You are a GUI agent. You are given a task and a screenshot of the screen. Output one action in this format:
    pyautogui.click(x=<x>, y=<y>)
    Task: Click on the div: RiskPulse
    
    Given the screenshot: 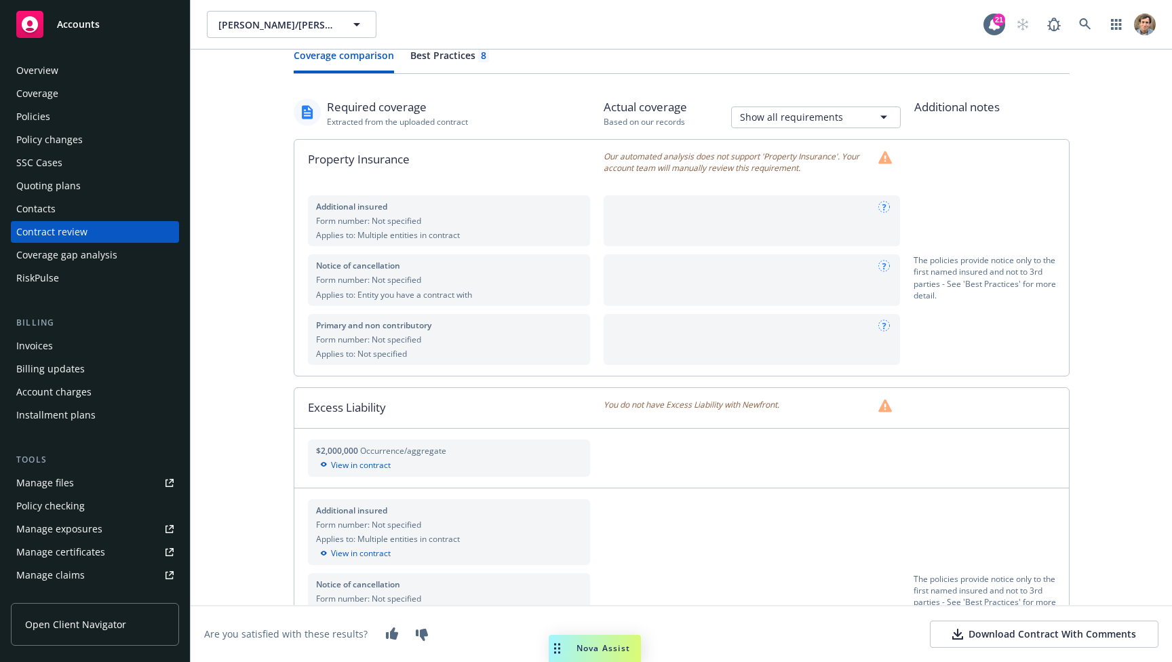 What is the action you would take?
    pyautogui.click(x=37, y=278)
    